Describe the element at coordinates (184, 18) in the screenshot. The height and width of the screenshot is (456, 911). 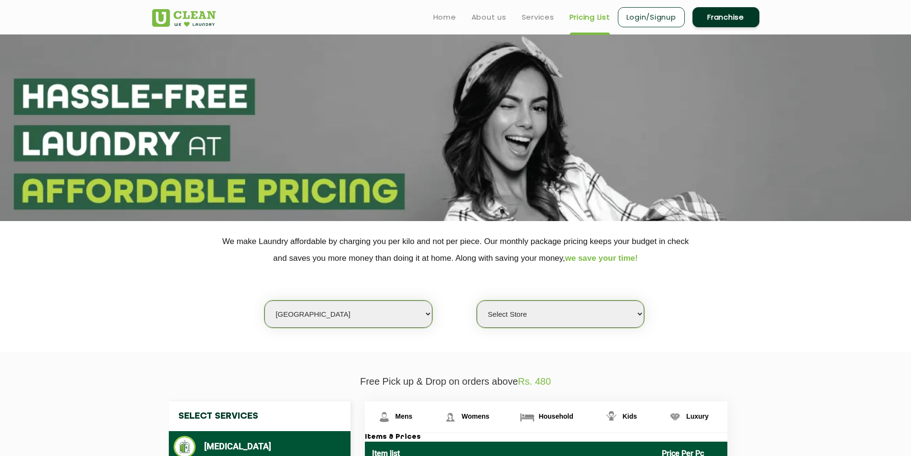
I see `img: UClean Laundry and Dry Cleaning` at that location.